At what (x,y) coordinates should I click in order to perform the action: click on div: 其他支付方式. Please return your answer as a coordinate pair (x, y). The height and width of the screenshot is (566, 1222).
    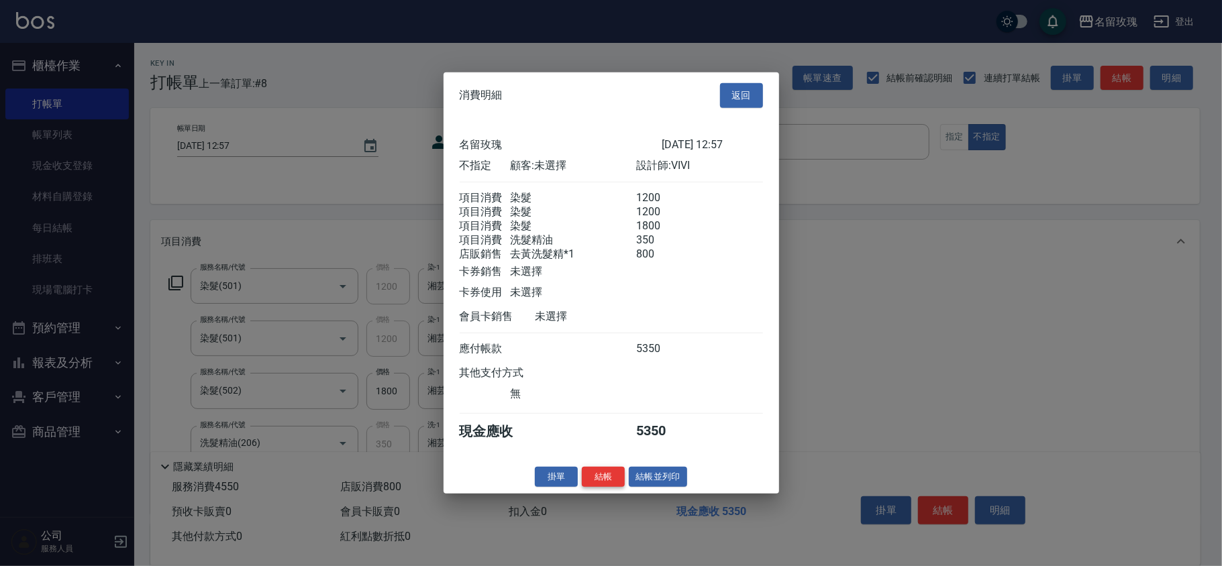
    Looking at the image, I should click on (510, 372).